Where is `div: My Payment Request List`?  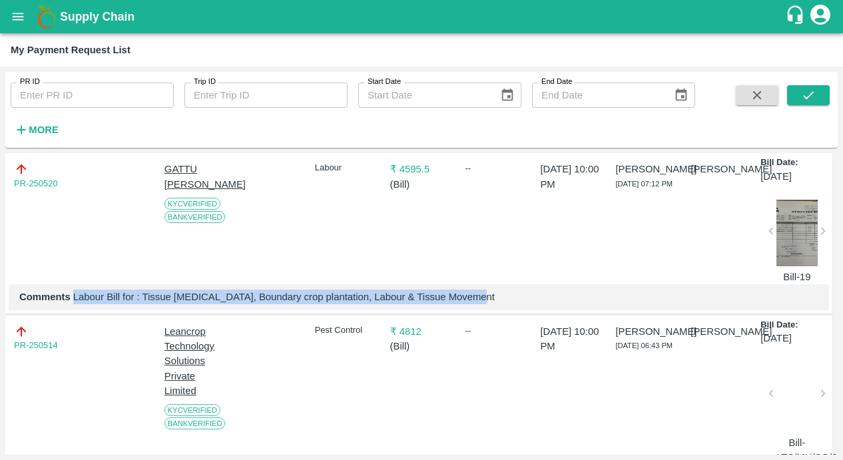
div: My Payment Request List is located at coordinates (71, 50).